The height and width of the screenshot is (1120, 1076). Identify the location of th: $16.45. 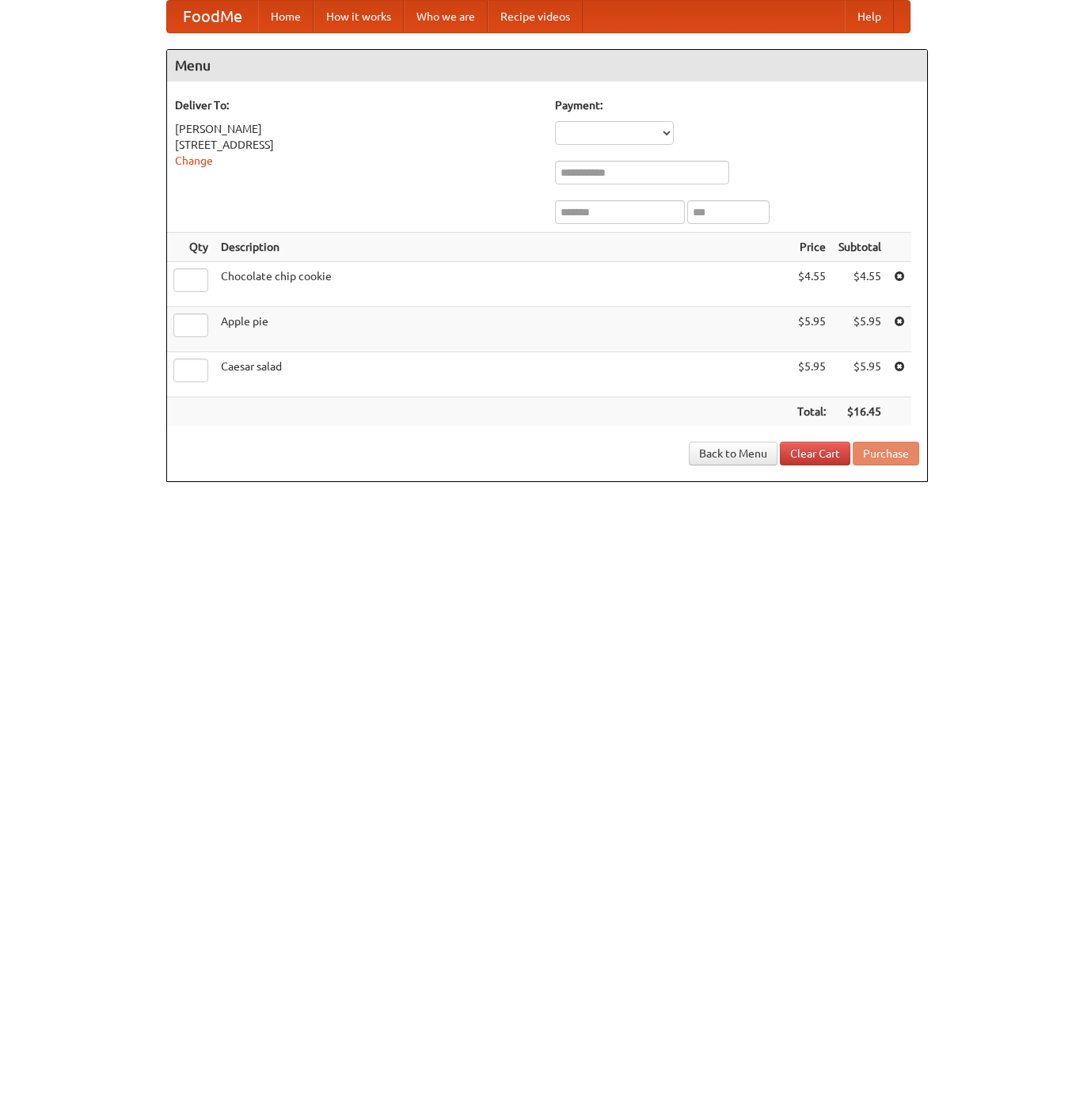
(860, 411).